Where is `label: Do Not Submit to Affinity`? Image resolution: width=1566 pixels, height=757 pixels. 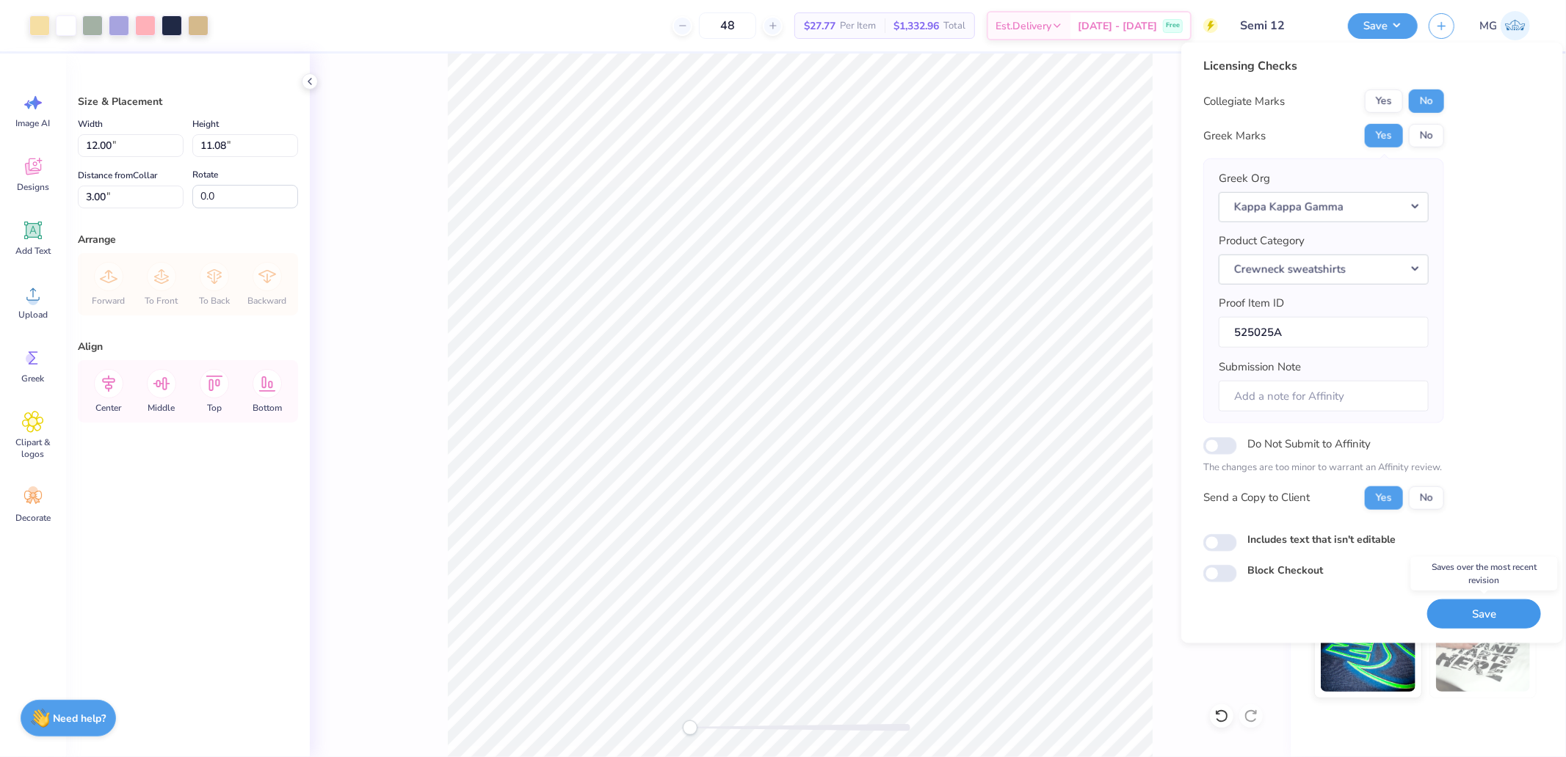 label: Do Not Submit to Affinity is located at coordinates (1309, 444).